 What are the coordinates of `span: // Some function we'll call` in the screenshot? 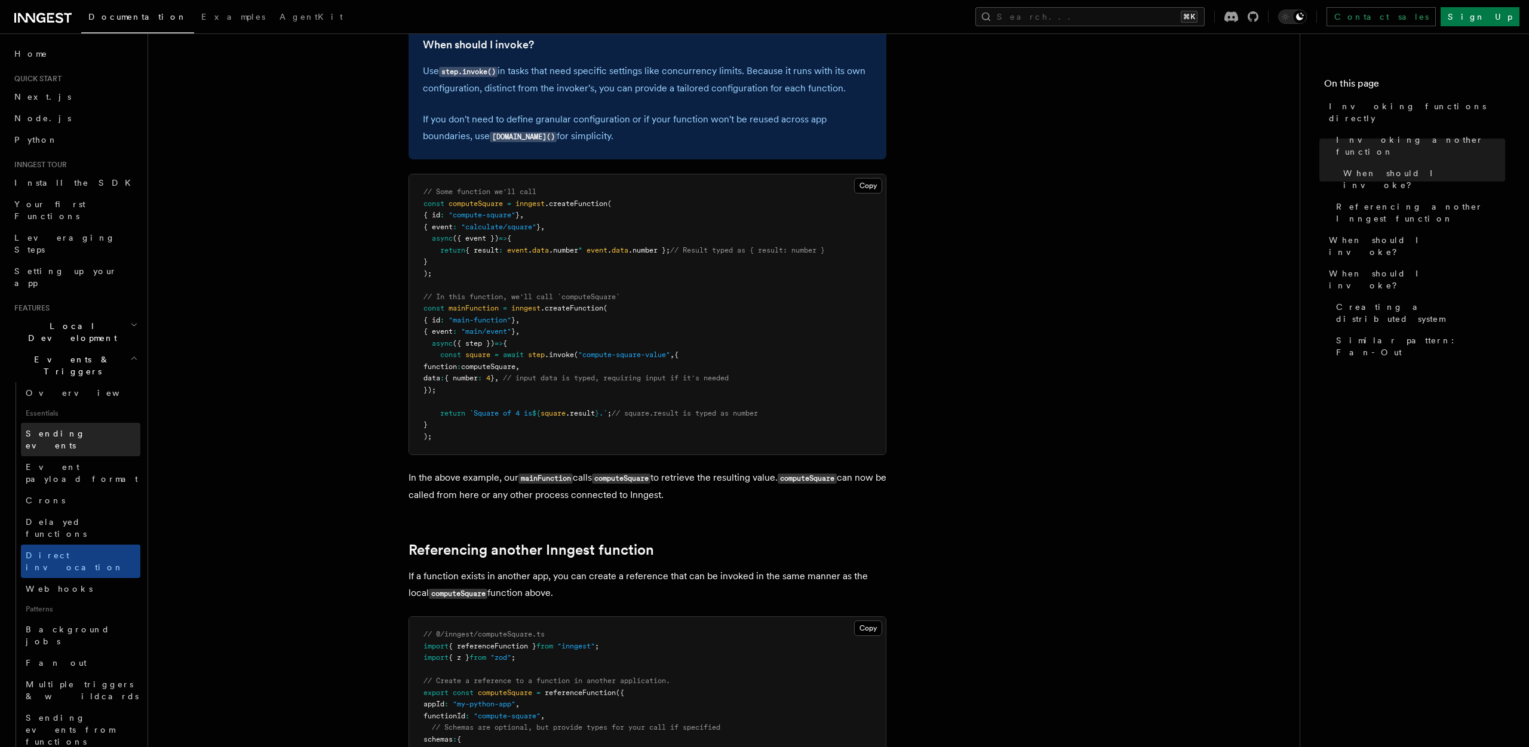 It's located at (480, 192).